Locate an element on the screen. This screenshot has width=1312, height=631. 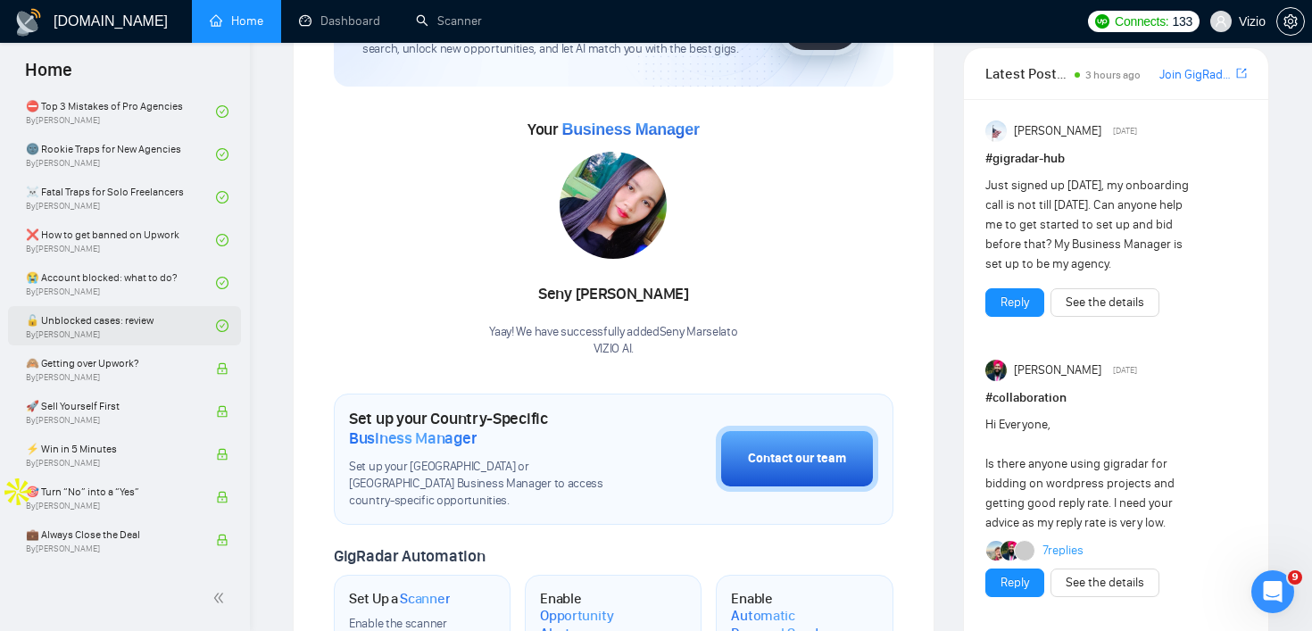
p: VIZIO AI . is located at coordinates (613, 349).